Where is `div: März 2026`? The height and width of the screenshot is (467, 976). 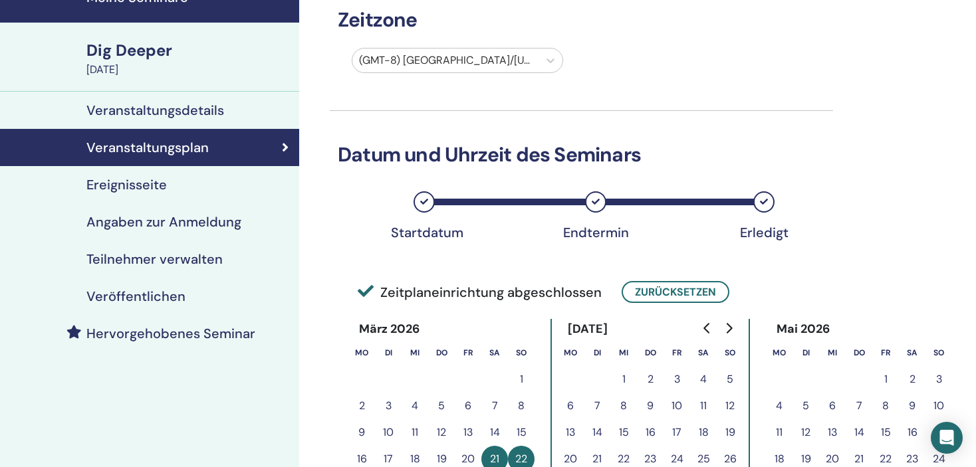 div: März 2026 is located at coordinates (390, 329).